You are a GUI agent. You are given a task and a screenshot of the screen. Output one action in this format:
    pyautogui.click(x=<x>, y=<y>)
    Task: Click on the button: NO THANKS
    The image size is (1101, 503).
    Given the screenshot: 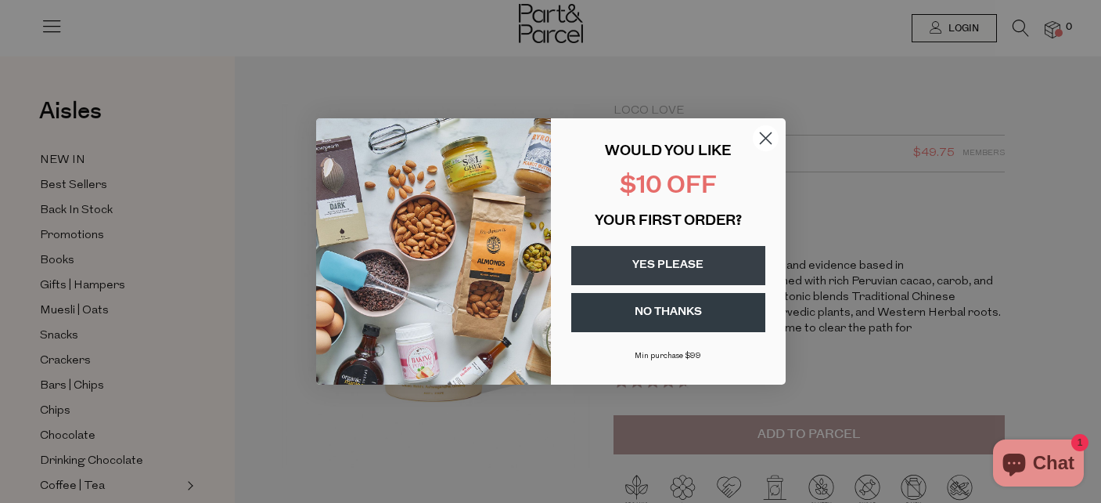 What is the action you would take?
    pyautogui.click(x=668, y=312)
    